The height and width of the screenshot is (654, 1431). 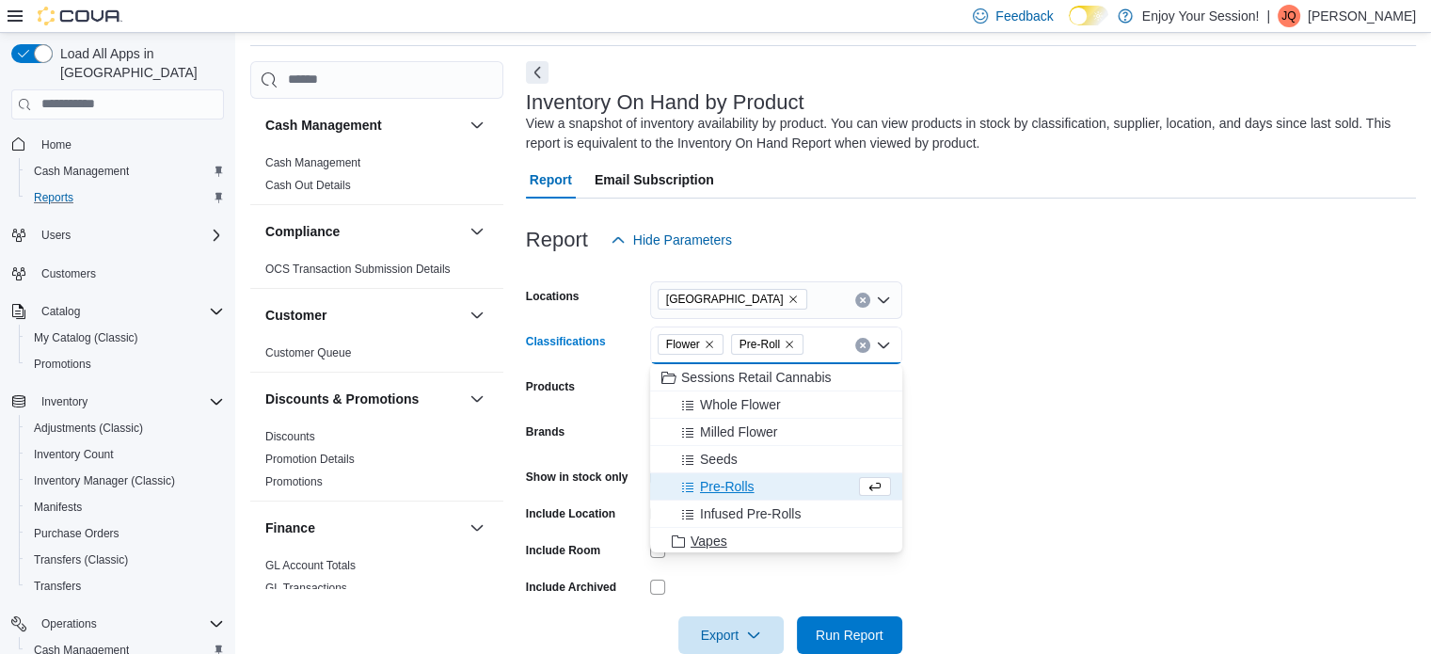 I want to click on a: Cash Out Details, so click(x=308, y=185).